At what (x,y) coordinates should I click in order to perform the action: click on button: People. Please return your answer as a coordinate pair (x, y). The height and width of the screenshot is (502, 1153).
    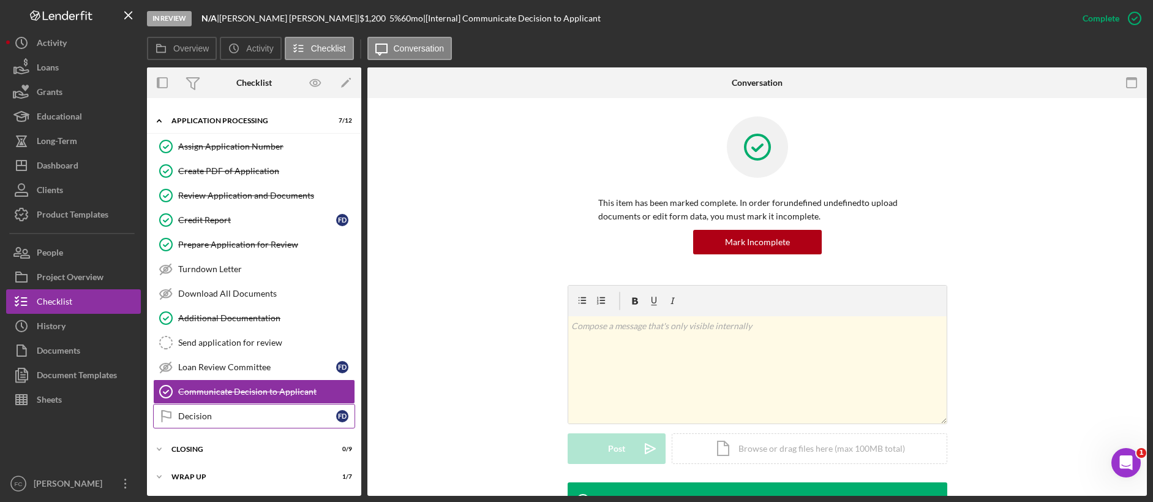
    Looking at the image, I should click on (73, 252).